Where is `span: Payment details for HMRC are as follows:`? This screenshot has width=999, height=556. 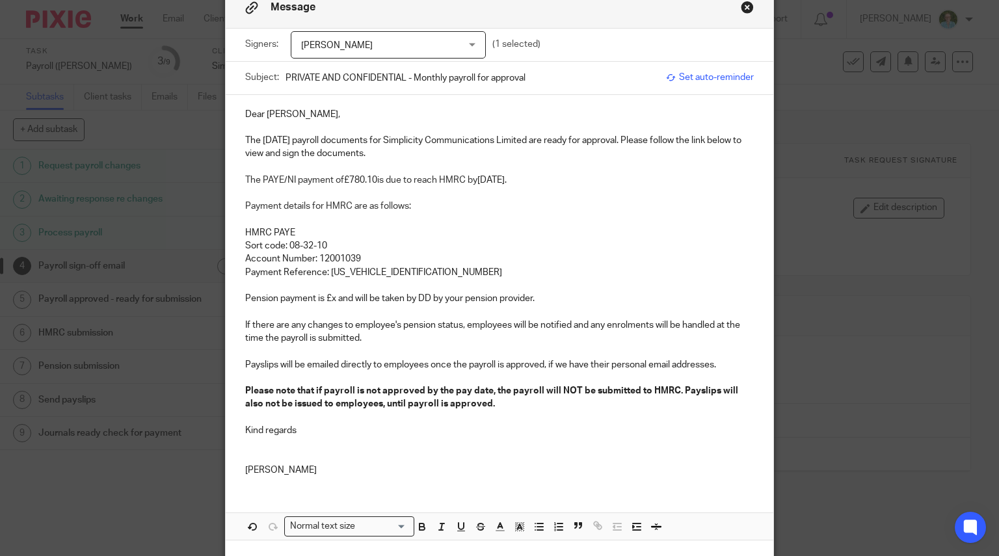
span: Payment details for HMRC are as follows: is located at coordinates (328, 206).